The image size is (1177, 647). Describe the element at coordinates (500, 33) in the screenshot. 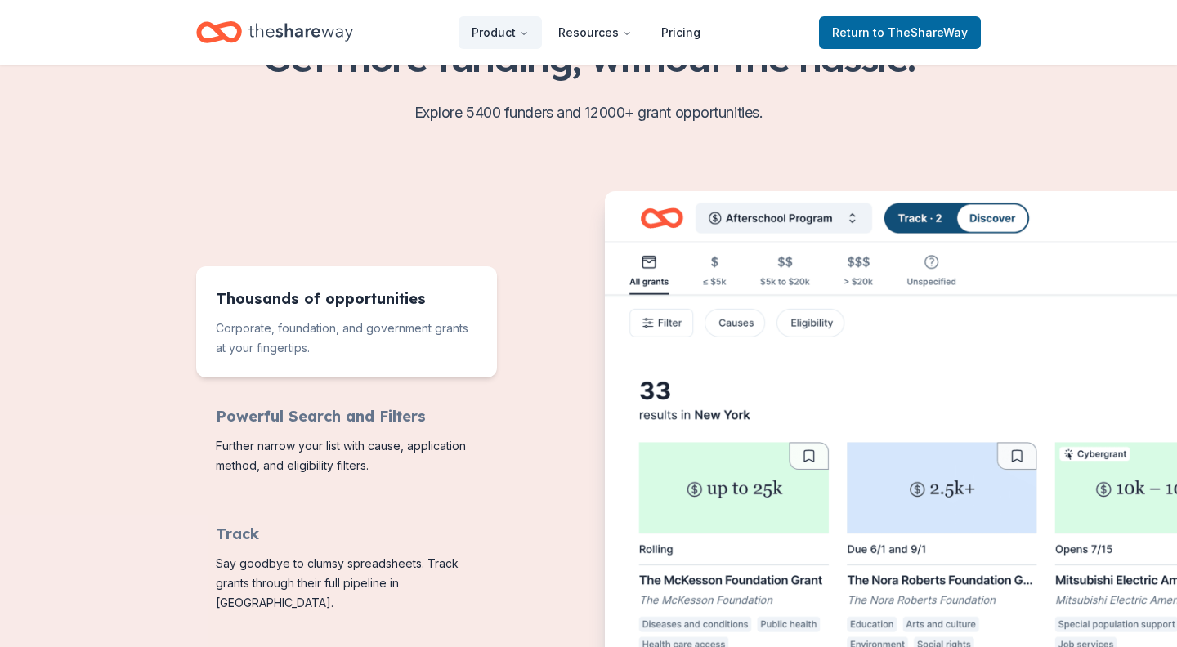

I see `button: Product` at that location.